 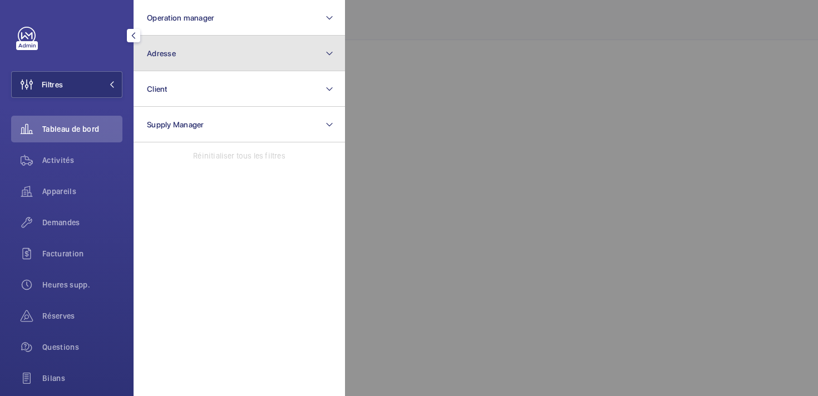 What do you see at coordinates (67, 85) in the screenshot?
I see `button: Filtres` at bounding box center [67, 85].